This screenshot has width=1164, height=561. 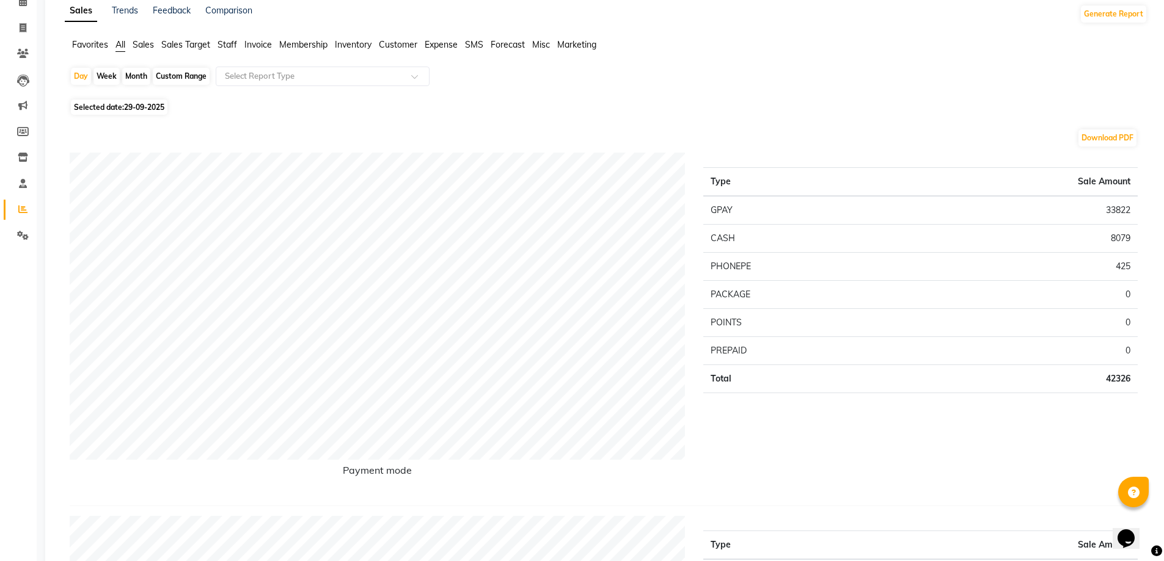 I want to click on span: All, so click(x=120, y=45).